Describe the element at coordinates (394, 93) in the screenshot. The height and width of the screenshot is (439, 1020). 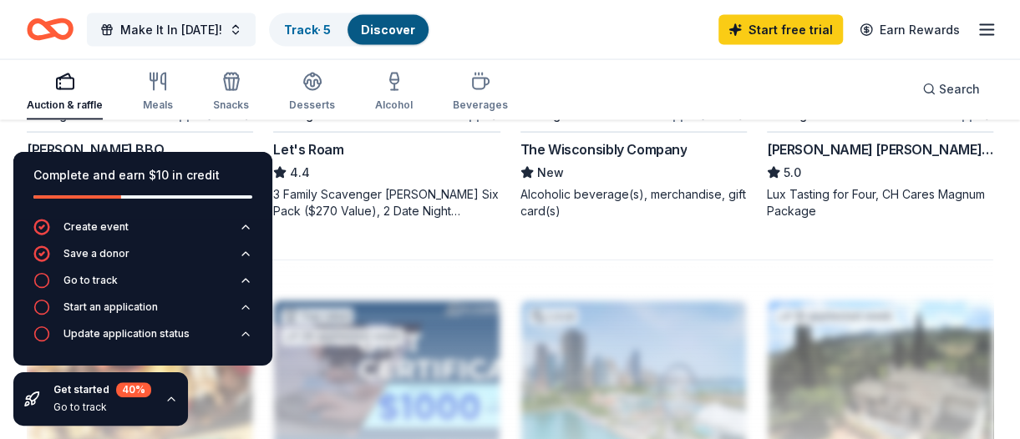
I see `button: Alcohol` at that location.